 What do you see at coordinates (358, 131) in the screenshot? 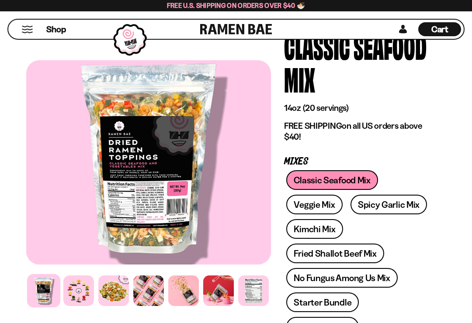
I see `p: on all US orders above $40!` at bounding box center [358, 131].